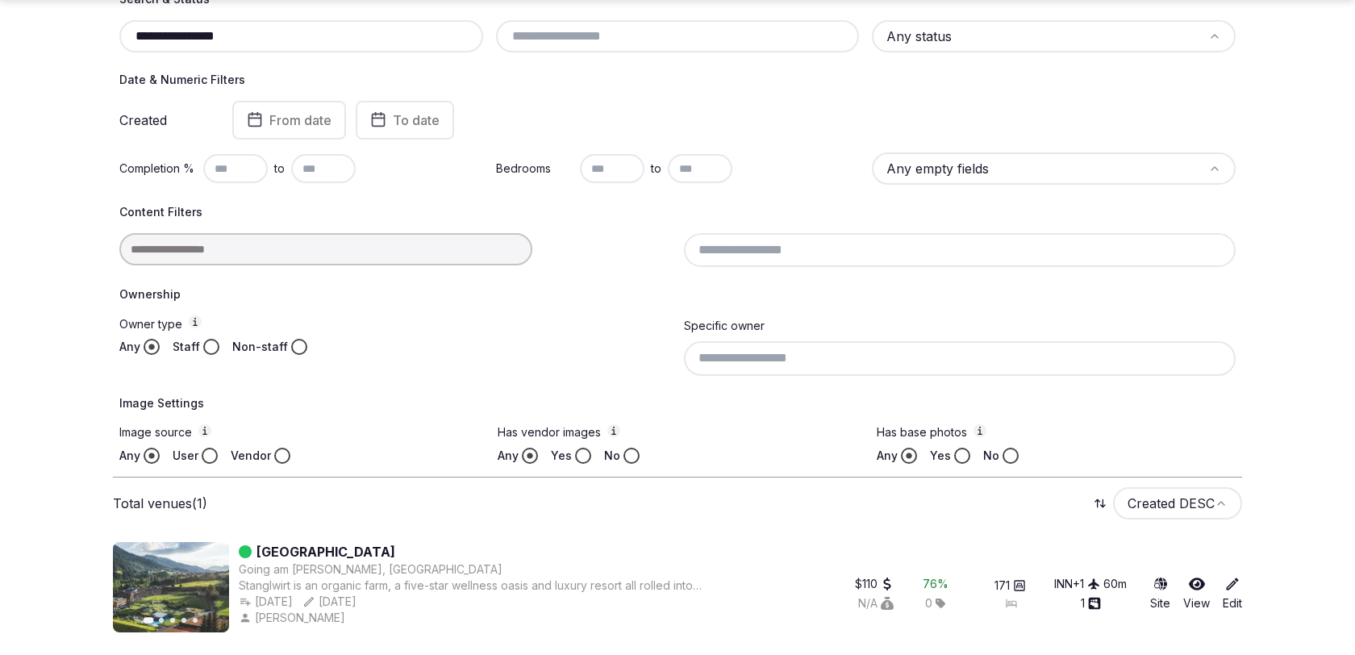 The height and width of the screenshot is (655, 1355). What do you see at coordinates (161, 620) in the screenshot?
I see `button: Go to slide 2` at bounding box center [161, 620].